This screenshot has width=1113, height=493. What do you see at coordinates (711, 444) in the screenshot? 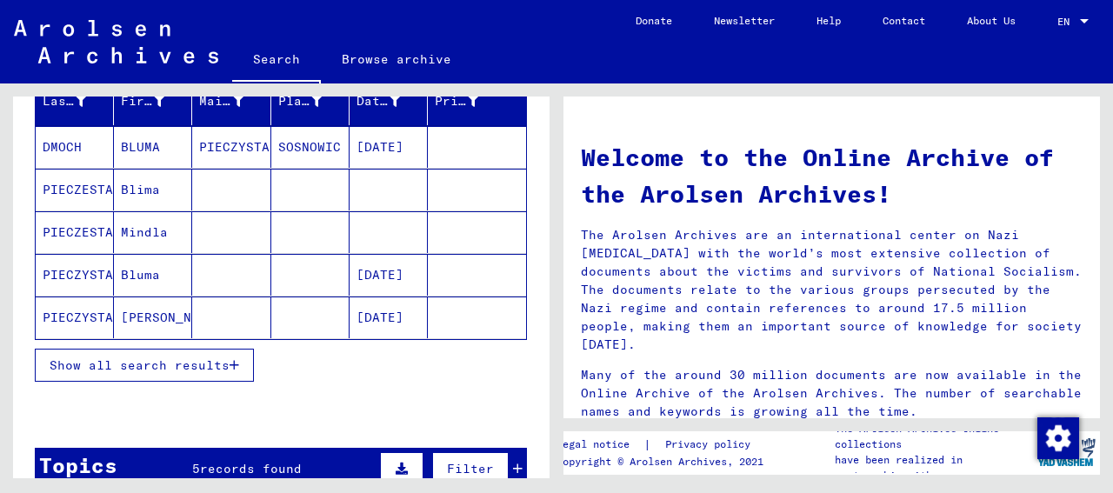
I see `a: Privacy policy` at bounding box center [711, 444].